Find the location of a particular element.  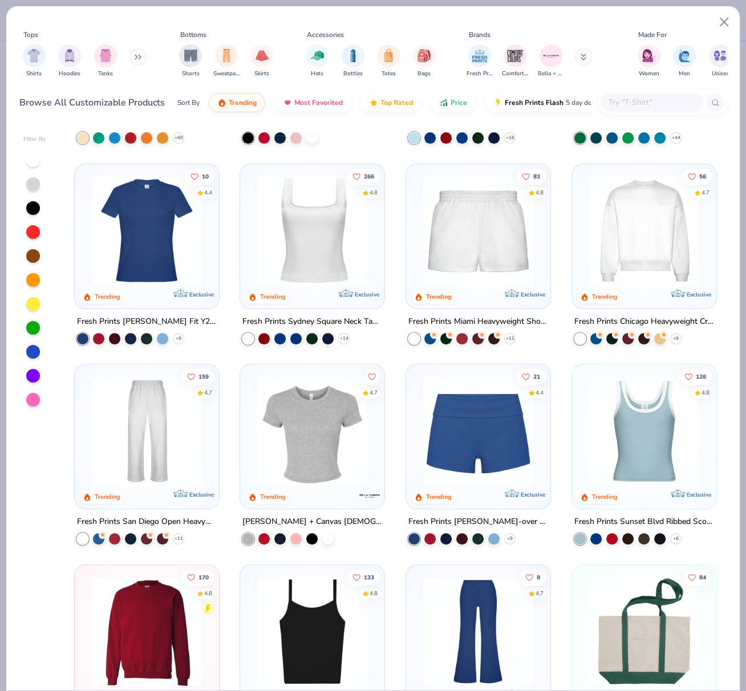

img: Bags Image is located at coordinates (424, 55).